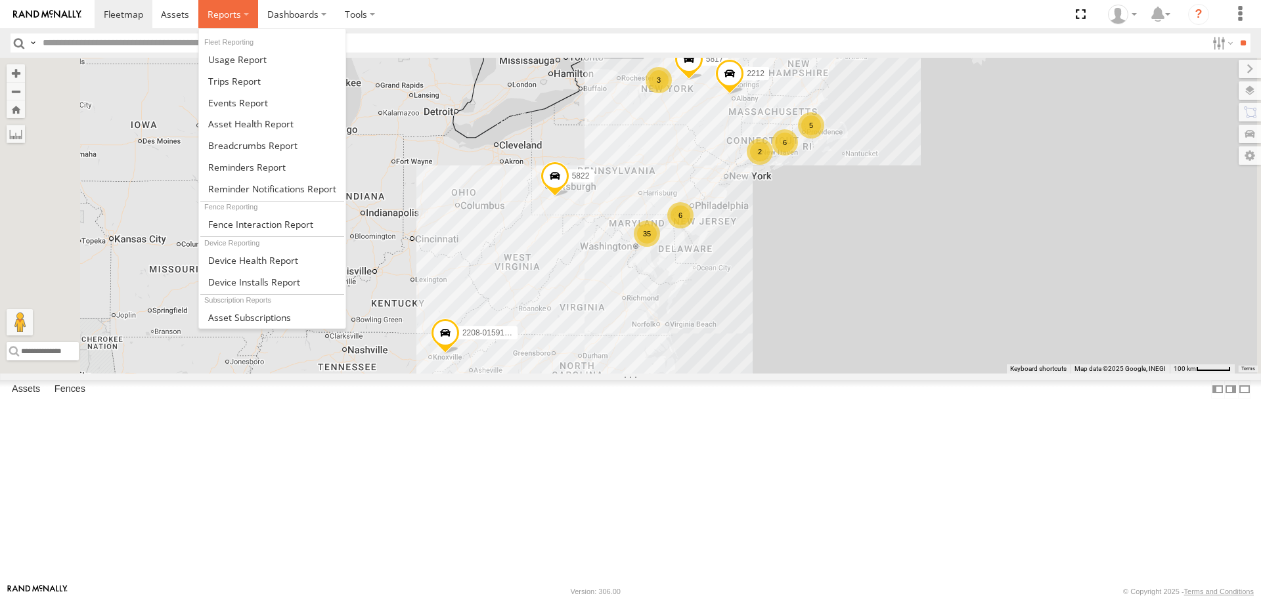 Image resolution: width=1261 pixels, height=598 pixels. I want to click on a: Trips Report, so click(272, 81).